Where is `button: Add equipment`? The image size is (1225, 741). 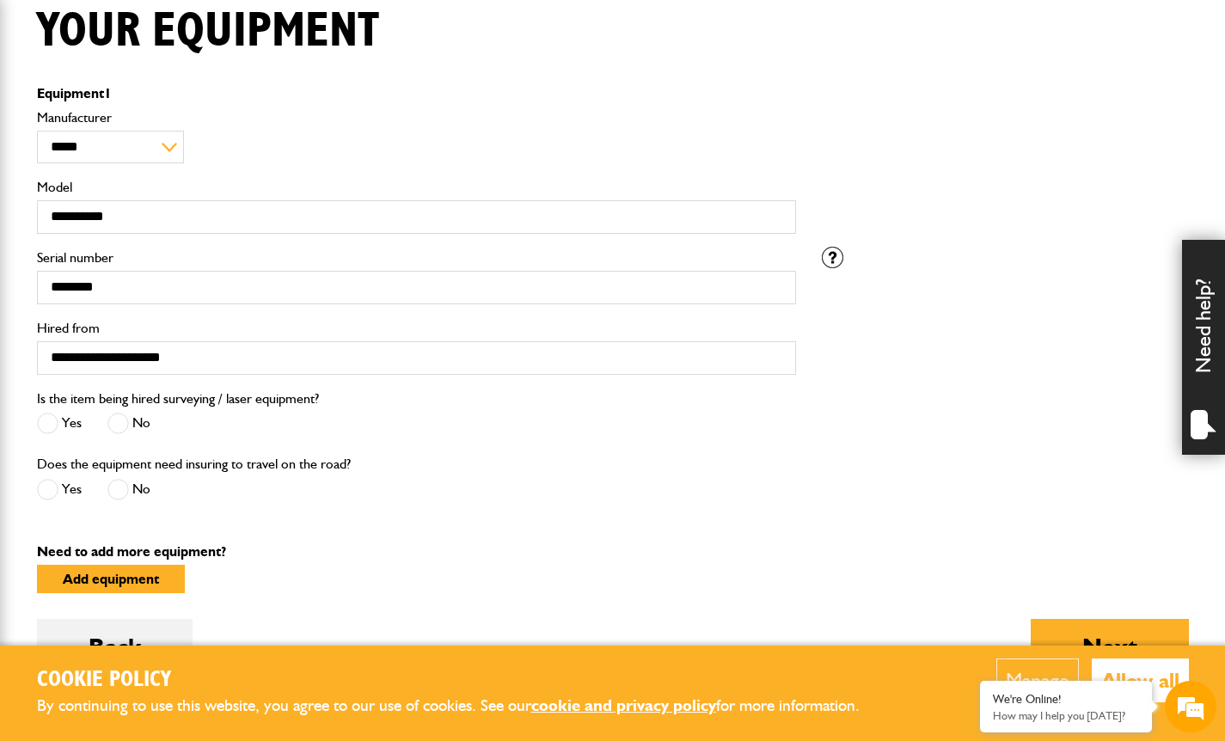
button: Add equipment is located at coordinates (111, 579).